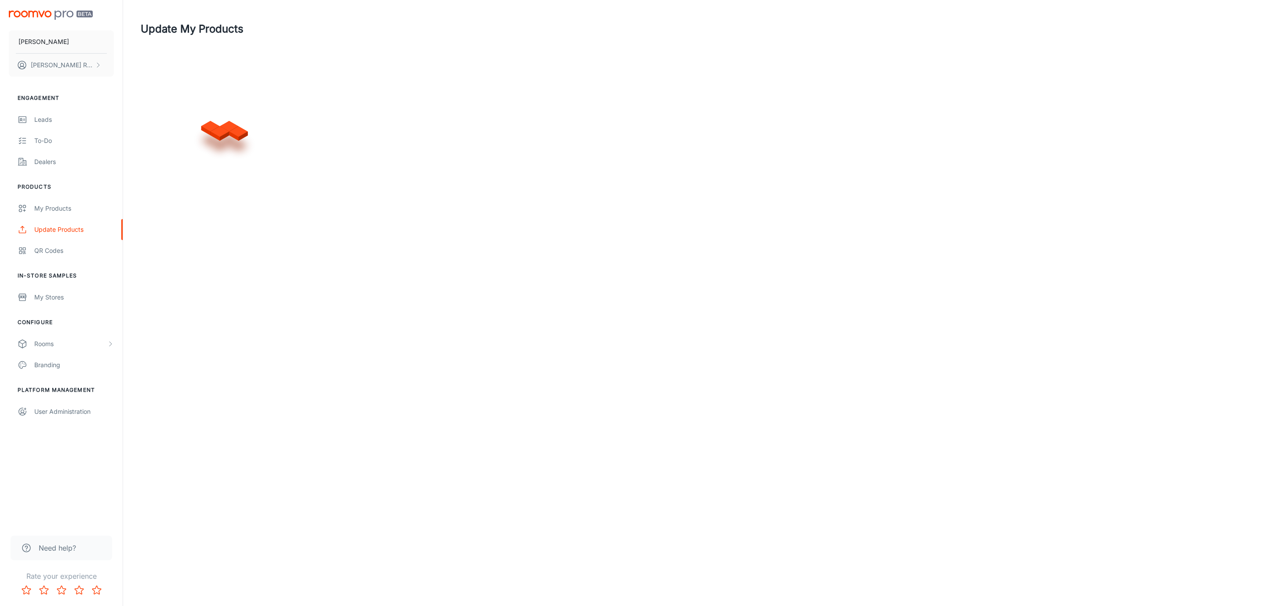 Image resolution: width=1266 pixels, height=606 pixels. What do you see at coordinates (74, 120) in the screenshot?
I see `div: Leads` at bounding box center [74, 120].